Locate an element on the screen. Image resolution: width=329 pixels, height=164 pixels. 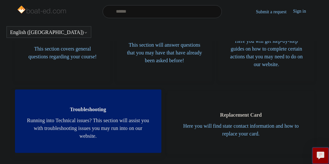
a: FAQ This section will answer questions that you may have that have already been asked before! is located at coordinates (164, 46).